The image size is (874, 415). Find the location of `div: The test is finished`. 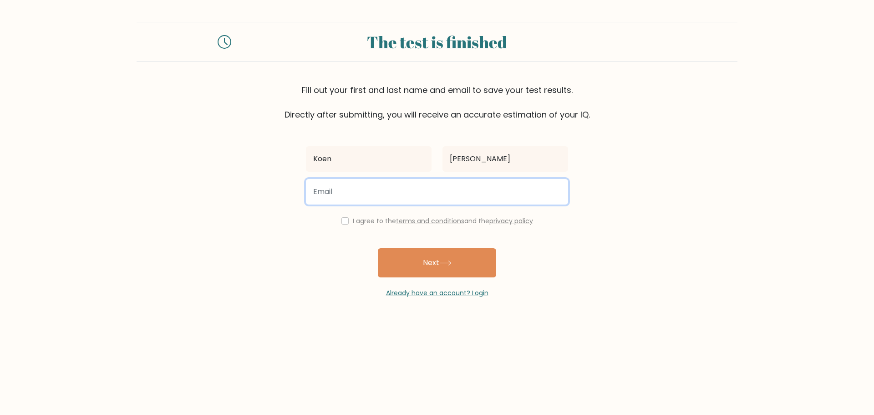

div: The test is finished is located at coordinates (437, 42).